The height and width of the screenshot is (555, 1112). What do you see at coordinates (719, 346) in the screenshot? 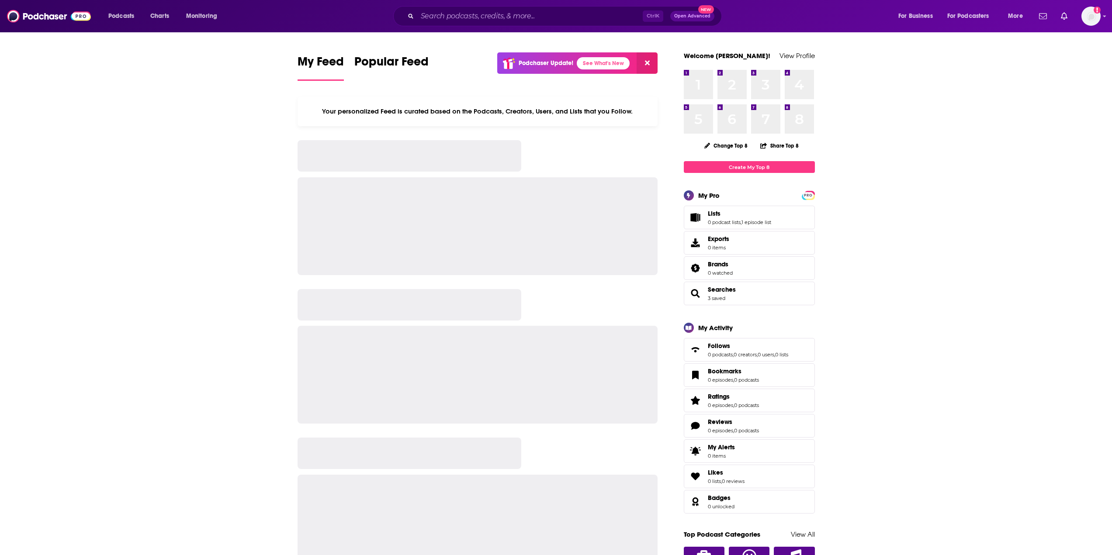
I see `span: Follows` at bounding box center [719, 346].